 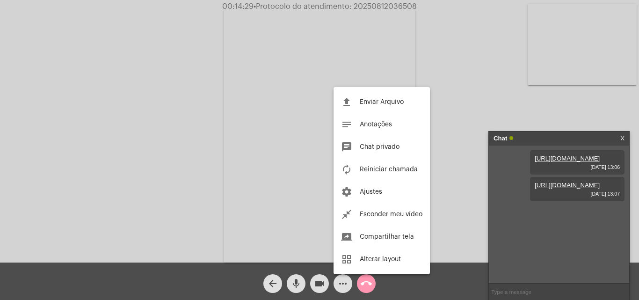 I want to click on span: Compartilhar tela, so click(x=387, y=237).